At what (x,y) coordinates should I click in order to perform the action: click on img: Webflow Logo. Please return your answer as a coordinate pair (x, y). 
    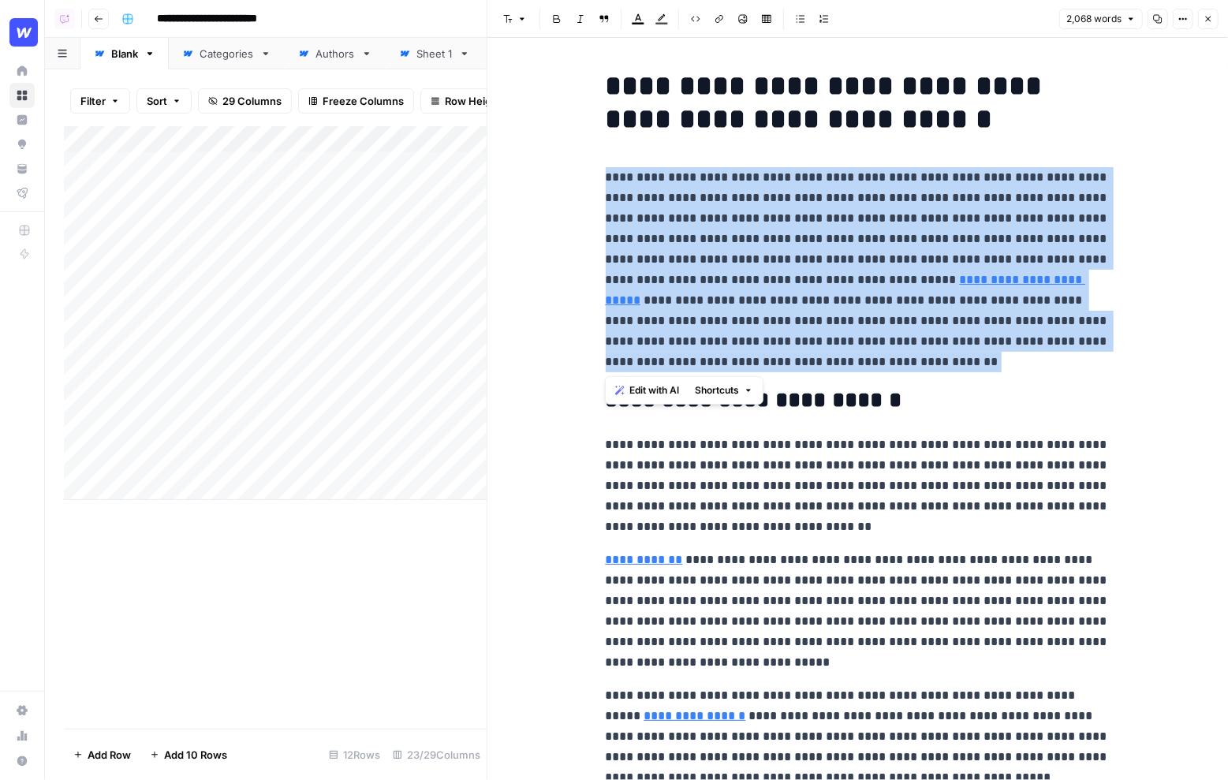
    Looking at the image, I should click on (24, 32).